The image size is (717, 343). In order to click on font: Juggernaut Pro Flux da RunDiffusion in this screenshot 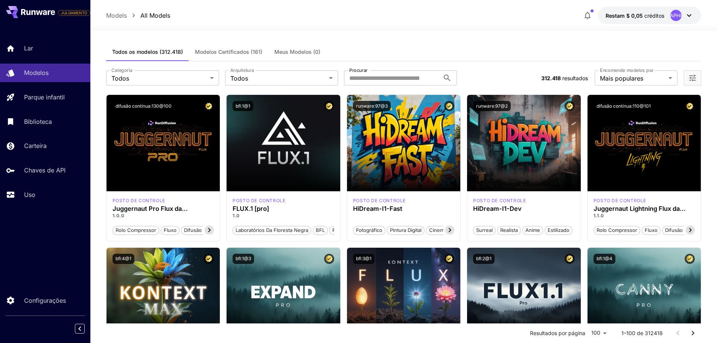, I will do `click(150, 212)`.